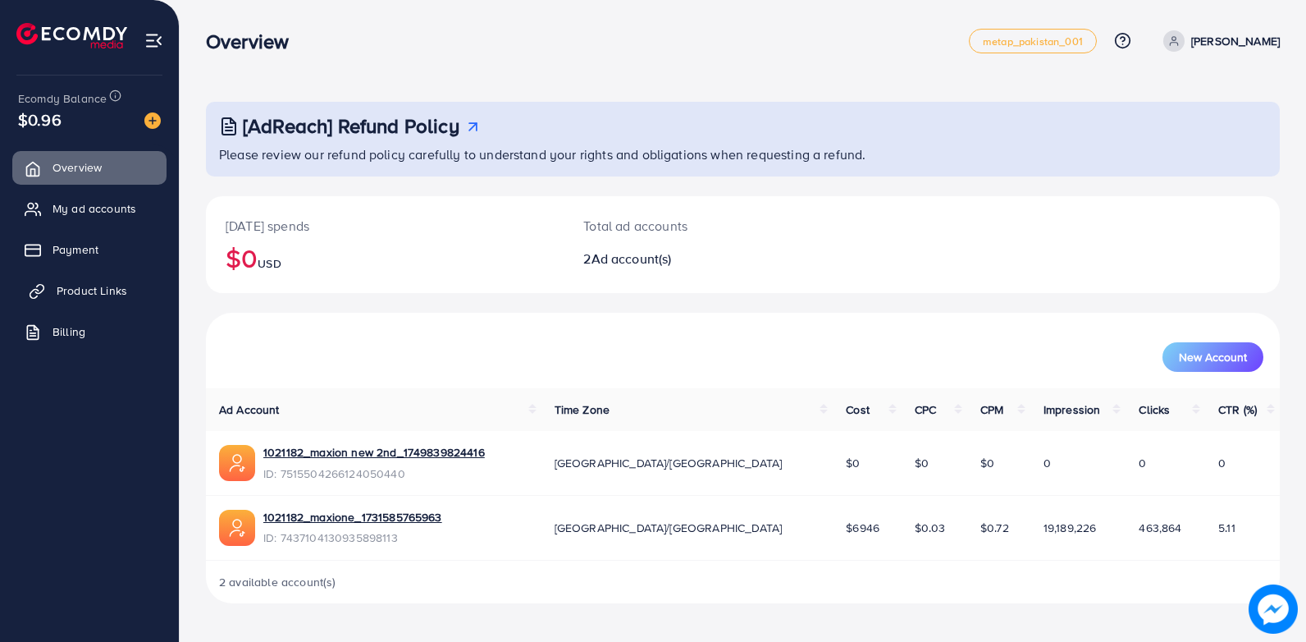 The image size is (1306, 642). What do you see at coordinates (89, 290) in the screenshot?
I see `a: Product Links` at bounding box center [89, 290].